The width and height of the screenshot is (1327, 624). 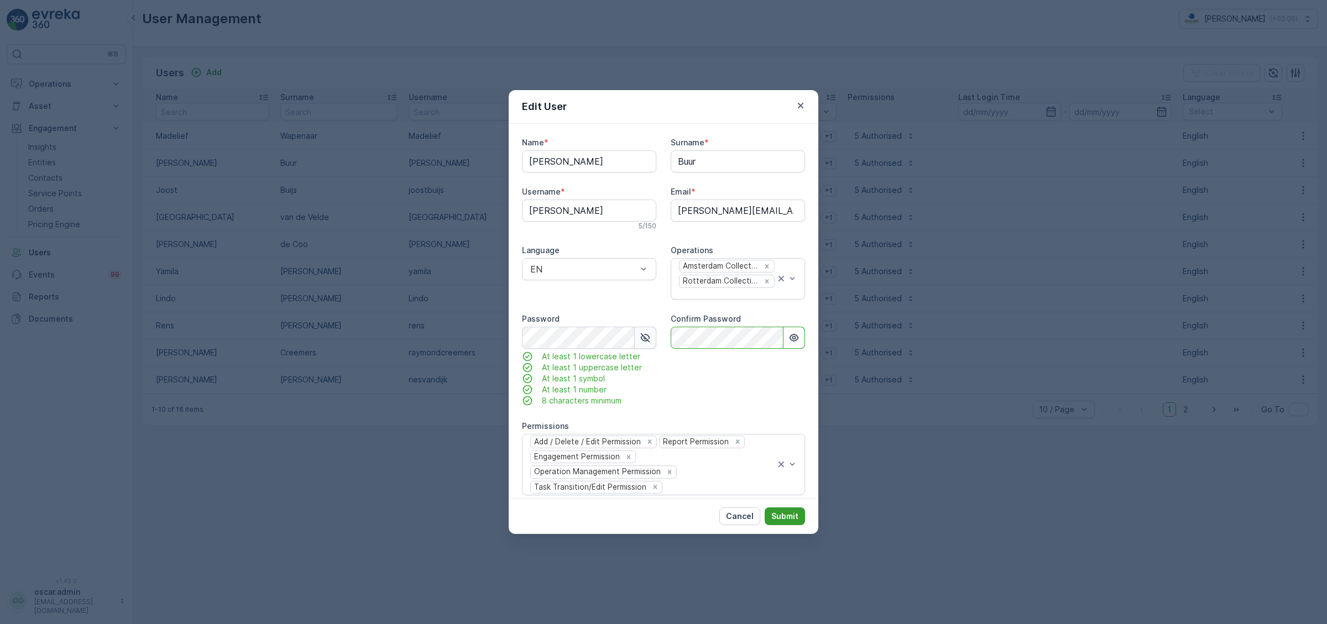 What do you see at coordinates (541, 191) in the screenshot?
I see `label: Username` at bounding box center [541, 191].